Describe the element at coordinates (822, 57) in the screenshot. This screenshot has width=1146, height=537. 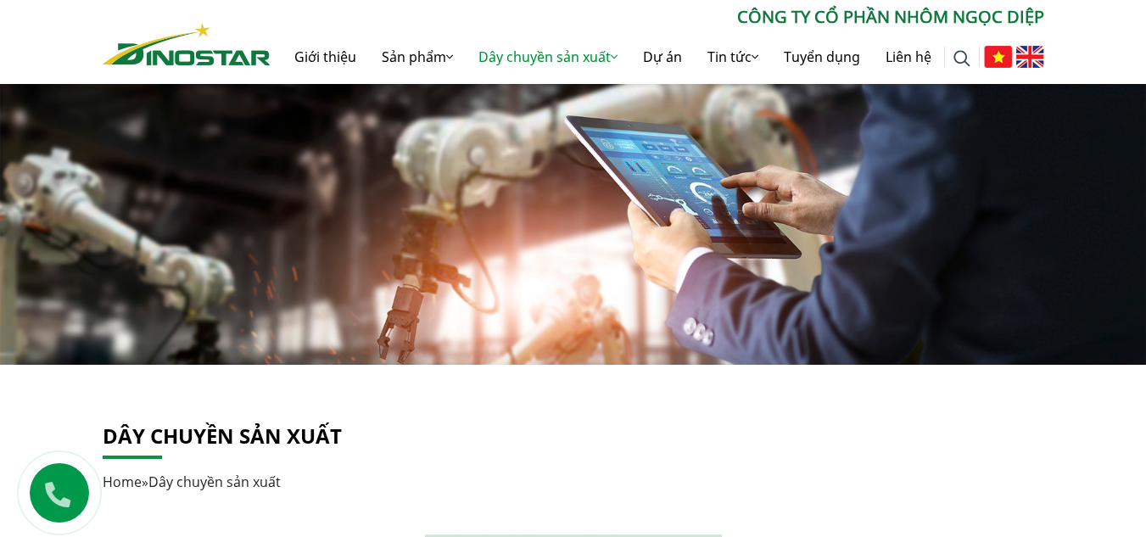
I see `a: Tuyển dụng` at that location.